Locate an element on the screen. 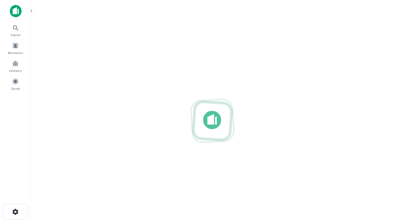 The height and width of the screenshot is (222, 394). a: Search is located at coordinates (15, 30).